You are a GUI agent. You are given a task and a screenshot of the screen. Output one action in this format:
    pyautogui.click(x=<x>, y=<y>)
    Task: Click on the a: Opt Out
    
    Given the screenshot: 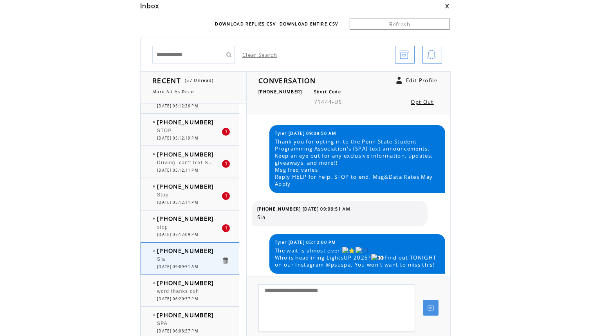 What is the action you would take?
    pyautogui.click(x=422, y=102)
    